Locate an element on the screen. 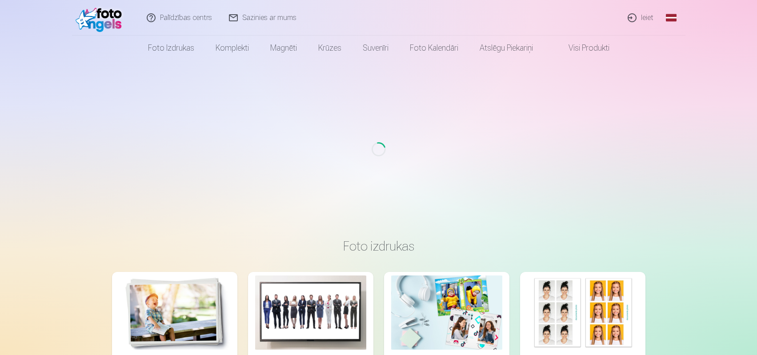  a: Foto kalendāri is located at coordinates (434, 48).